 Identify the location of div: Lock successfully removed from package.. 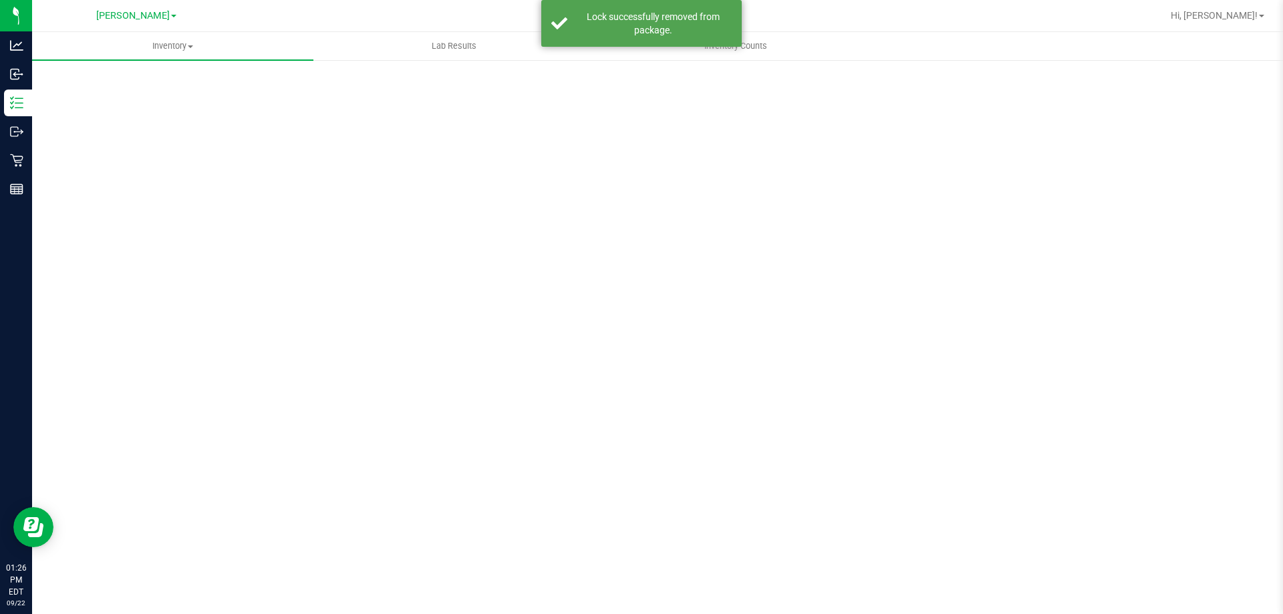
(653, 23).